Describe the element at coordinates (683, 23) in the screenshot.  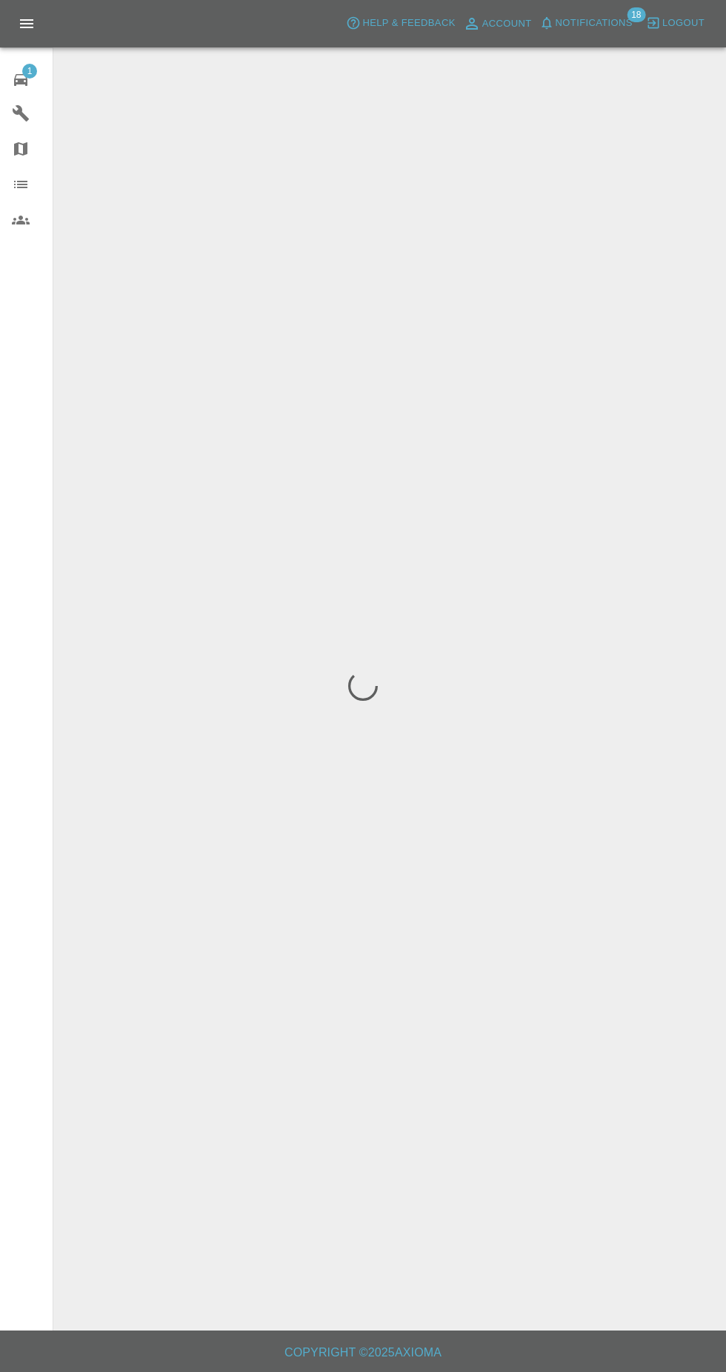
I see `span: Logout` at that location.